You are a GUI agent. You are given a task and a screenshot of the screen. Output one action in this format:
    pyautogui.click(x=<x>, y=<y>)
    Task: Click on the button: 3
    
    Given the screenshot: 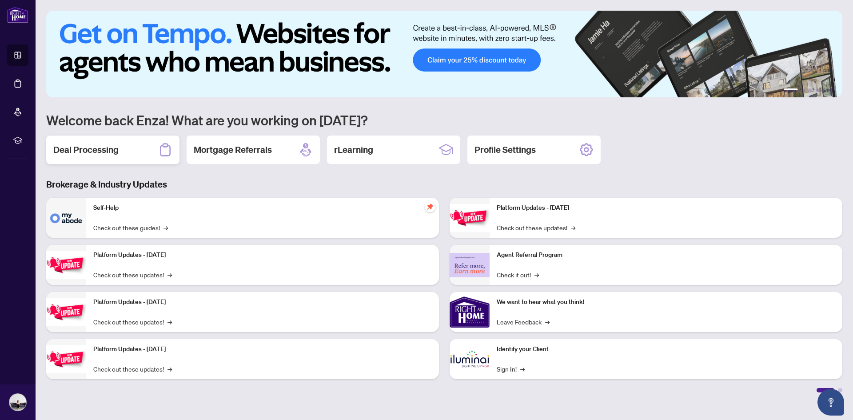 What is the action you would take?
    pyautogui.click(x=811, y=90)
    